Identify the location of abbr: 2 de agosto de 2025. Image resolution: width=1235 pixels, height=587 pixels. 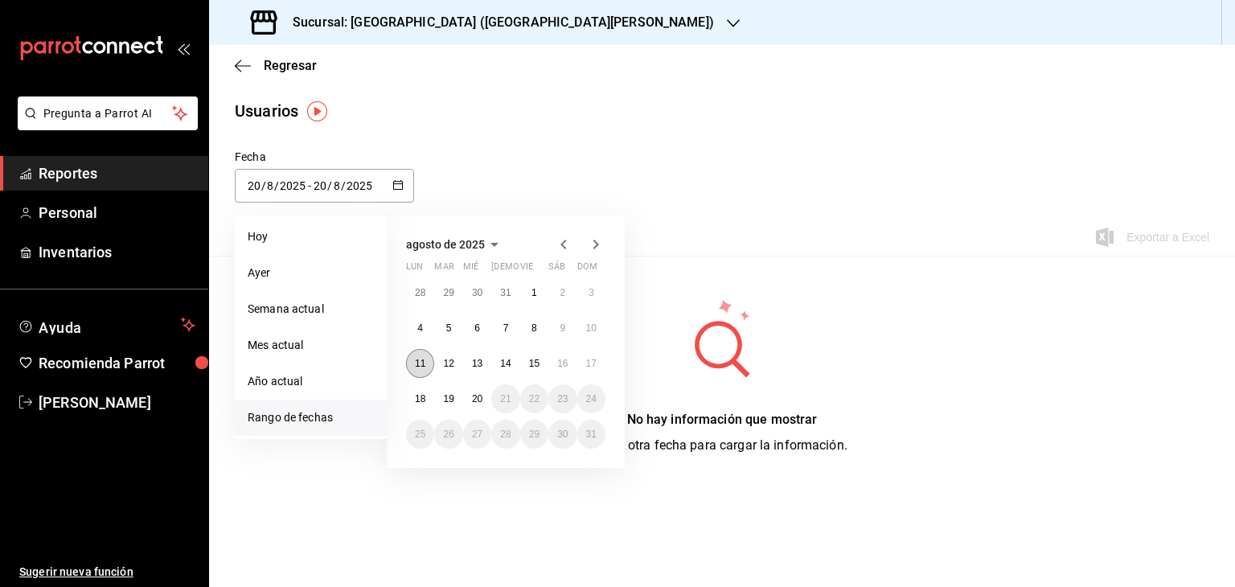
(562, 293).